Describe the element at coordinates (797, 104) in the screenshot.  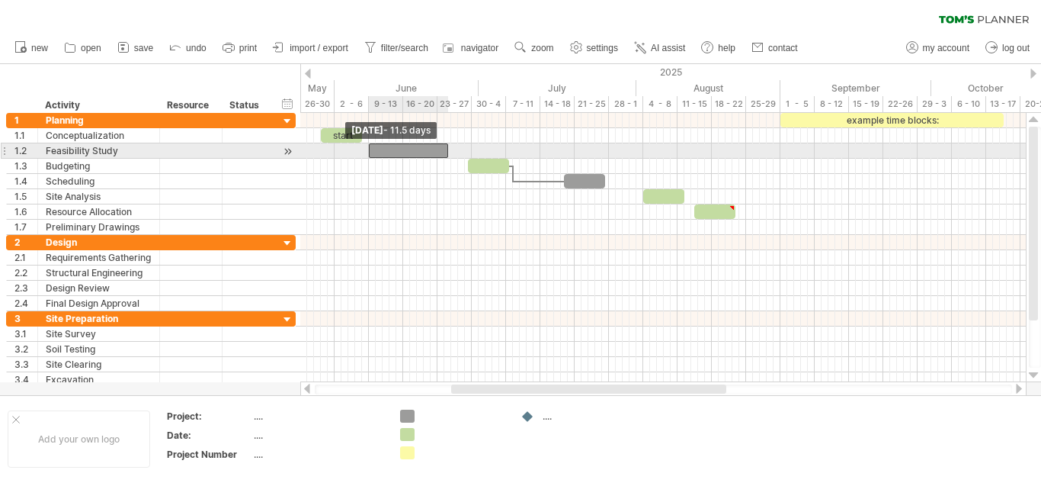
I see `div: 1 - 5` at that location.